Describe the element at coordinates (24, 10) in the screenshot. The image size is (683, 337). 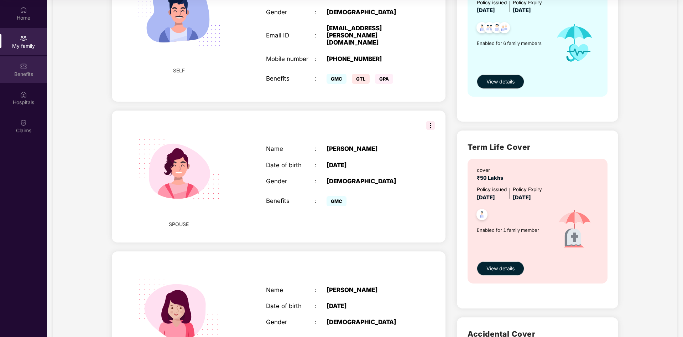
I see `img: svg+xml;base64,PHN2ZyBpZD0iSG9tZSIgeG1sbnM9Imh0dHA6Ly93d3cudzMub3JnLzIwMDAvc3ZnIiB3aWR0aD0iMjAiIG...` at that location.